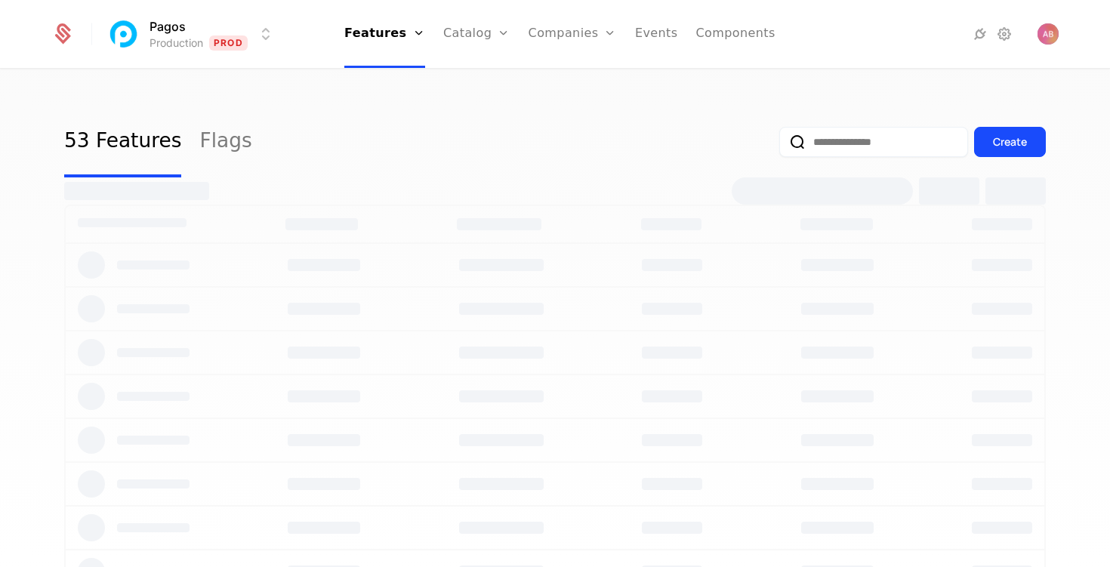 Image resolution: width=1110 pixels, height=567 pixels. Describe the element at coordinates (122, 142) in the screenshot. I see `a: 53 Features` at that location.